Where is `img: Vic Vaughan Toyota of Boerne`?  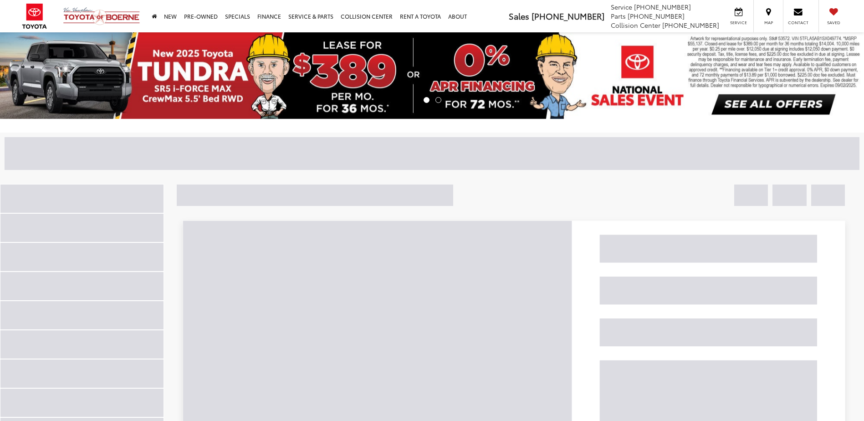 img: Vic Vaughan Toyota of Boerne is located at coordinates (102, 16).